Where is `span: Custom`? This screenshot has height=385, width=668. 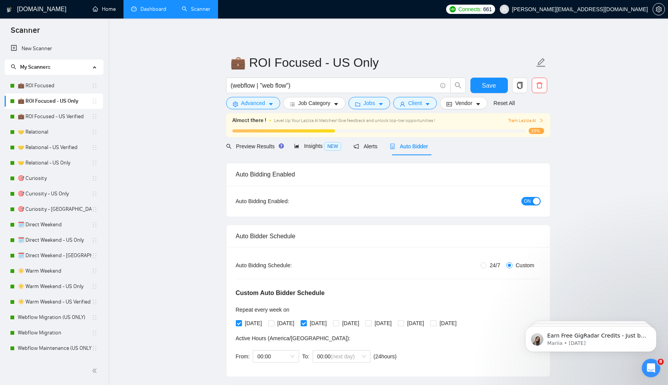 span: Custom is located at coordinates (525, 265).